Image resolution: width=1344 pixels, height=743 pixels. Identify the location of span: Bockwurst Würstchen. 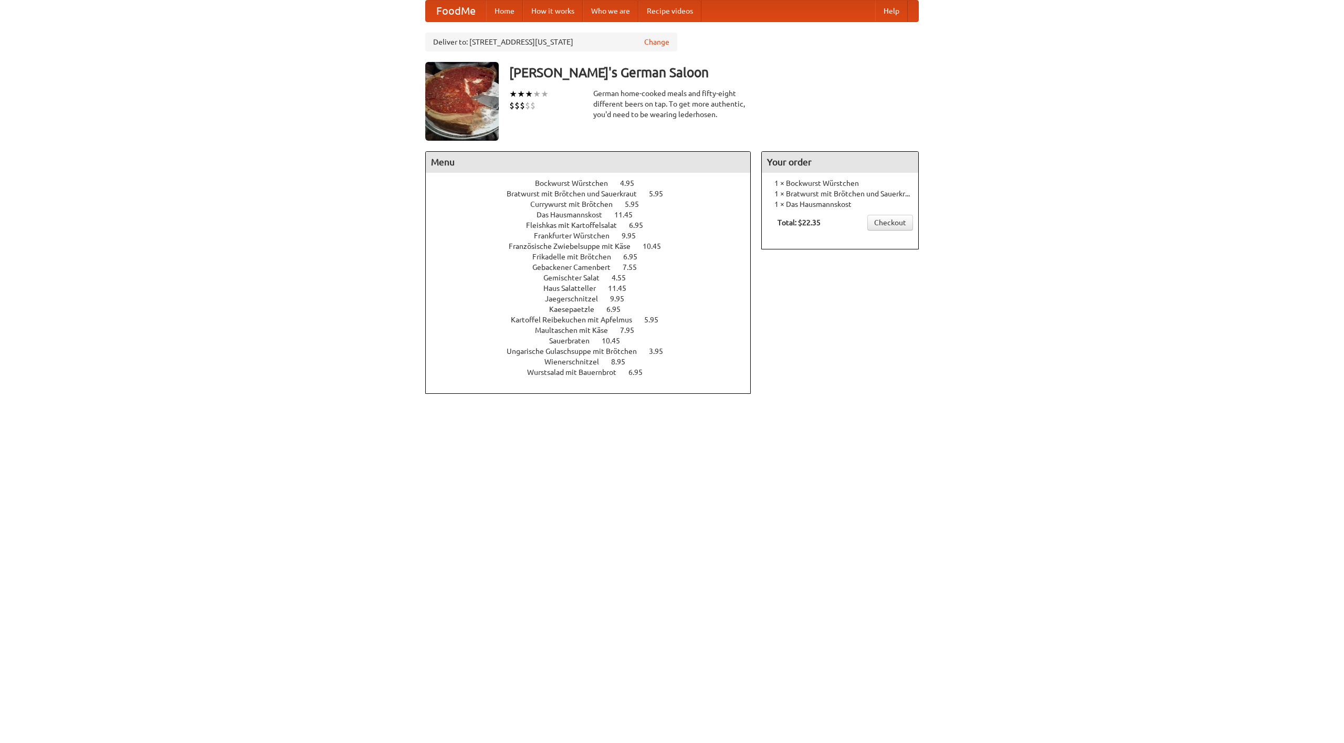
(576, 183).